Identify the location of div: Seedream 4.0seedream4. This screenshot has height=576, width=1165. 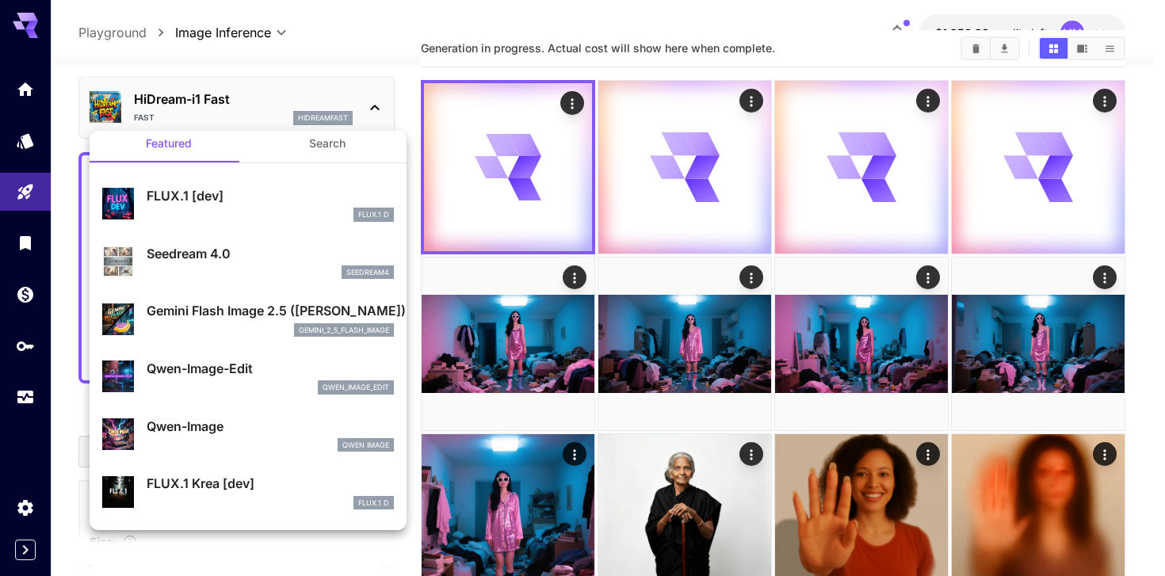
(248, 261).